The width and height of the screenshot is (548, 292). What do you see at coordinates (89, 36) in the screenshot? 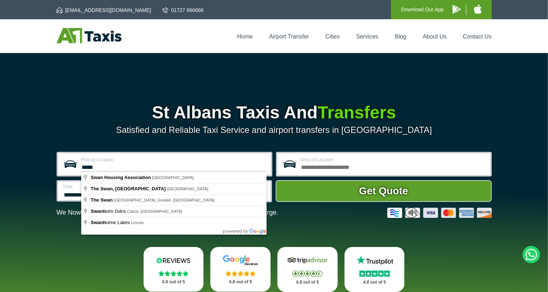
I see `img: A1 Taxis St Albans LTD` at bounding box center [89, 36].